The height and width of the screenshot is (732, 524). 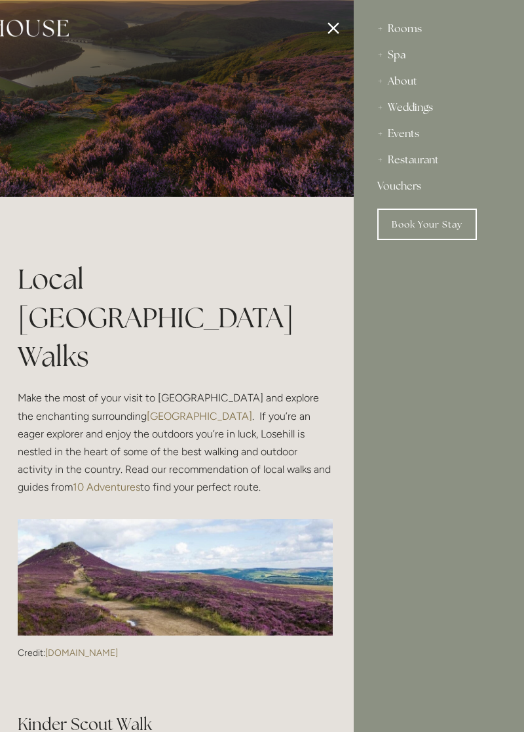 I want to click on div: Weddings, so click(x=439, y=108).